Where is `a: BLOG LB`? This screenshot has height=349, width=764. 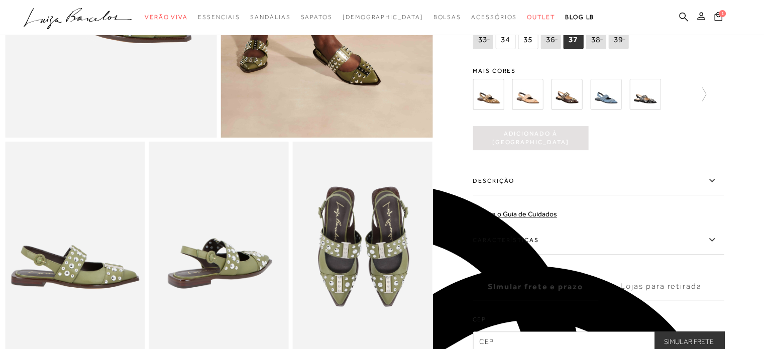 a: BLOG LB is located at coordinates (580, 17).